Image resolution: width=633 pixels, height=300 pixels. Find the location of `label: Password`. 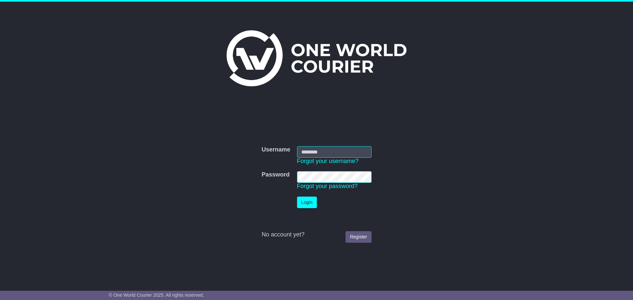

label: Password is located at coordinates (275, 175).